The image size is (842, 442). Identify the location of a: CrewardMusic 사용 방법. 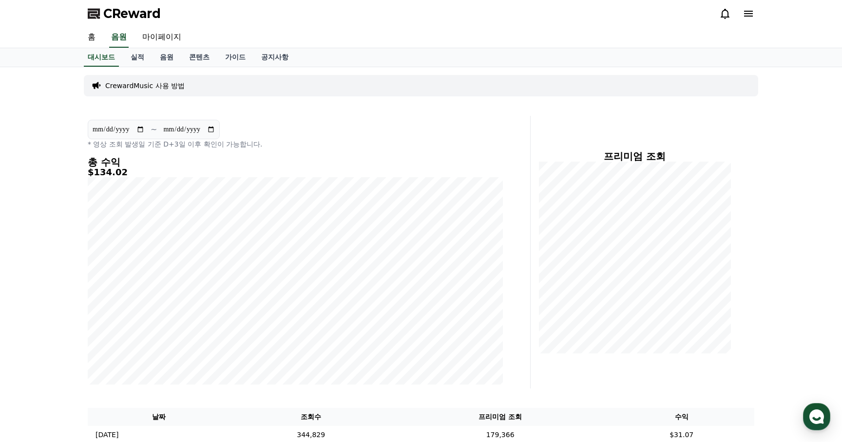
(145, 86).